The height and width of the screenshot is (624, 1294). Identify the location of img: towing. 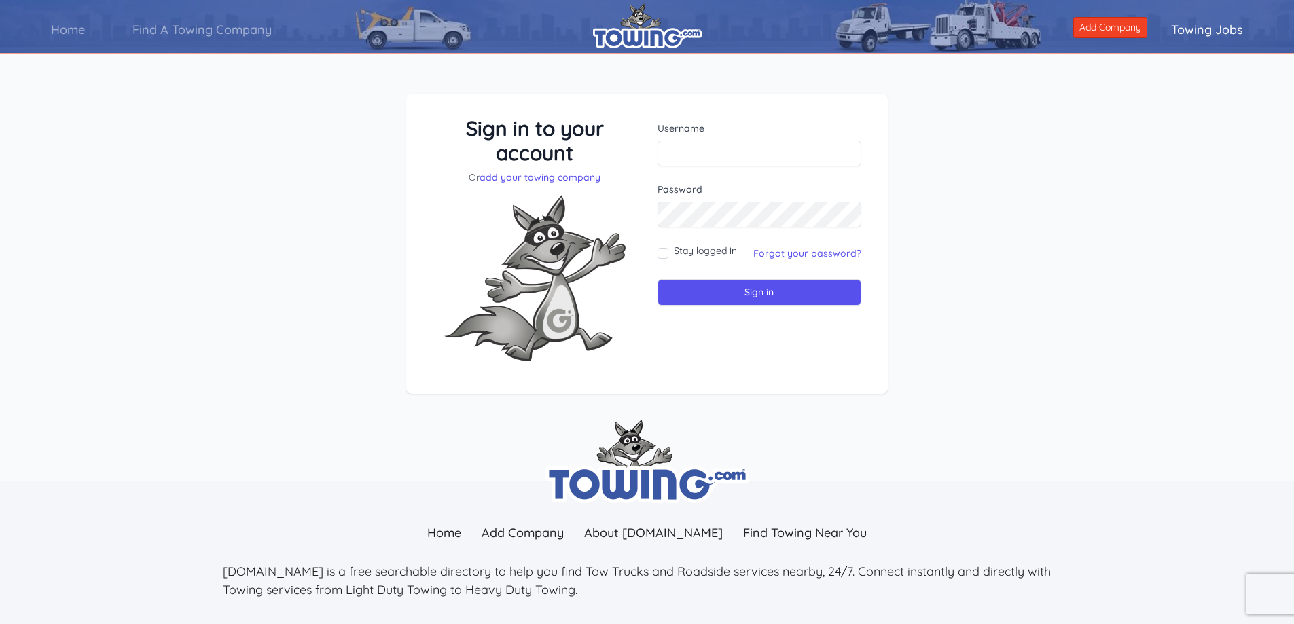
(647, 461).